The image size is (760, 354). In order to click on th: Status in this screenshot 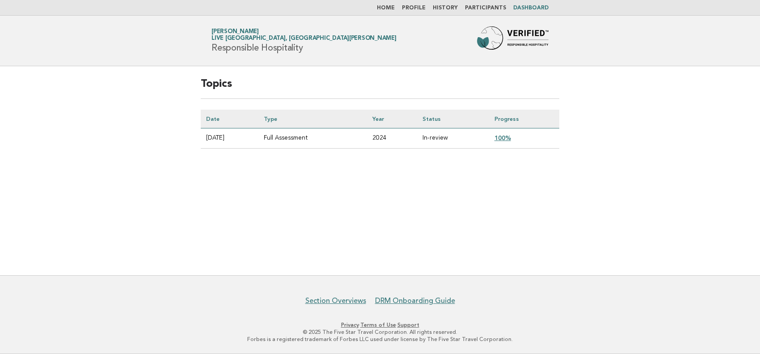, I will do `click(453, 119)`.